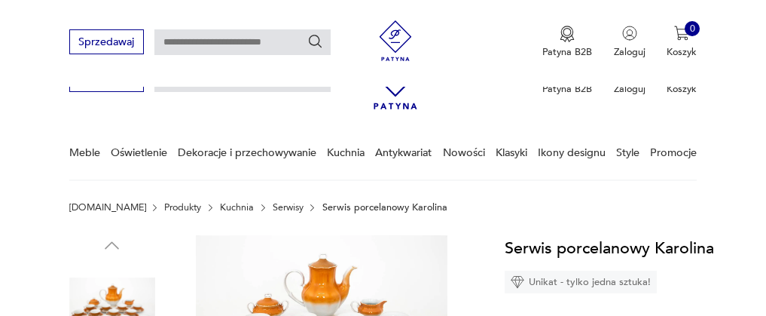 This screenshot has height=316, width=766. I want to click on p: Serwis porcelanowy Karolina, so click(385, 207).